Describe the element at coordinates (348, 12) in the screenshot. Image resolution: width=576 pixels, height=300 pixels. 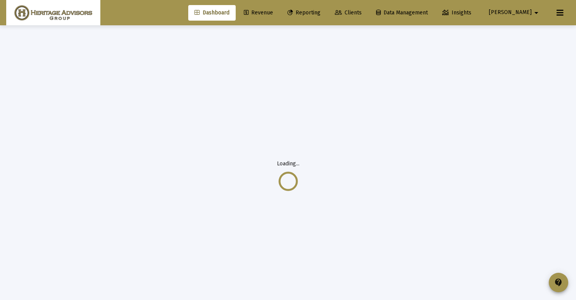
I see `span: Clients` at that location.